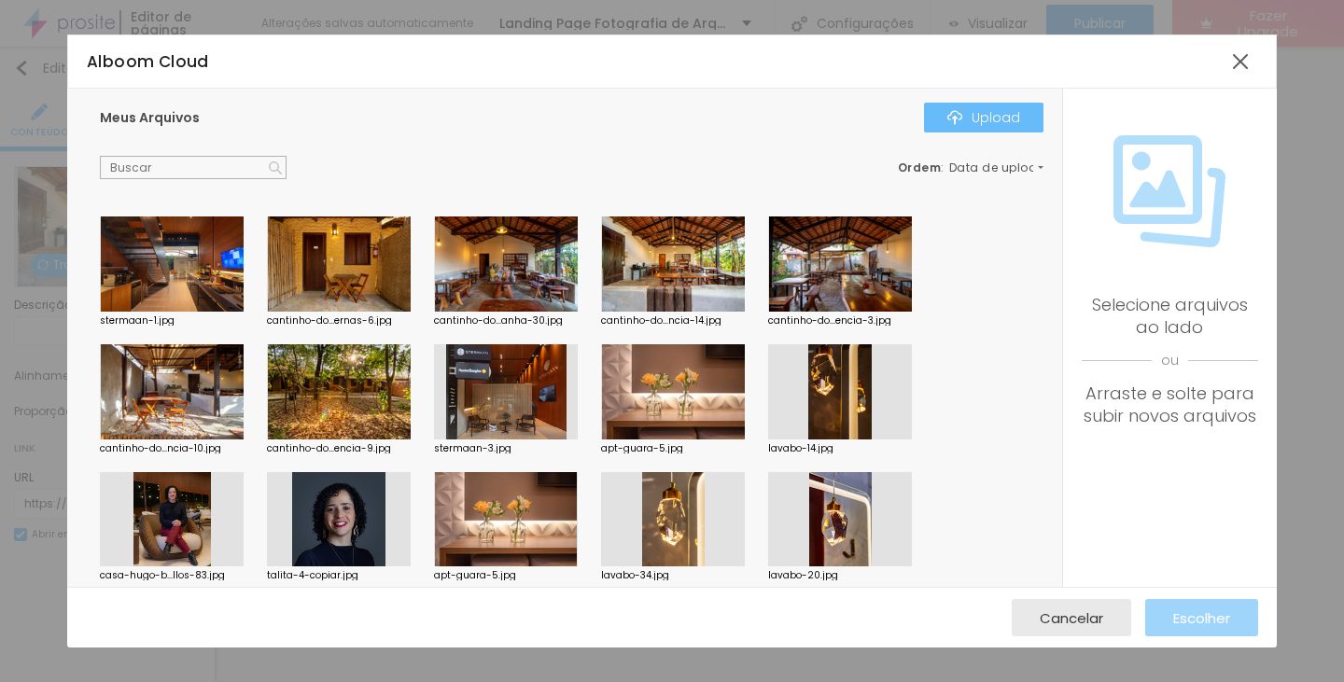 This screenshot has height=682, width=1344. I want to click on span: Alboom Cloud, so click(147, 62).